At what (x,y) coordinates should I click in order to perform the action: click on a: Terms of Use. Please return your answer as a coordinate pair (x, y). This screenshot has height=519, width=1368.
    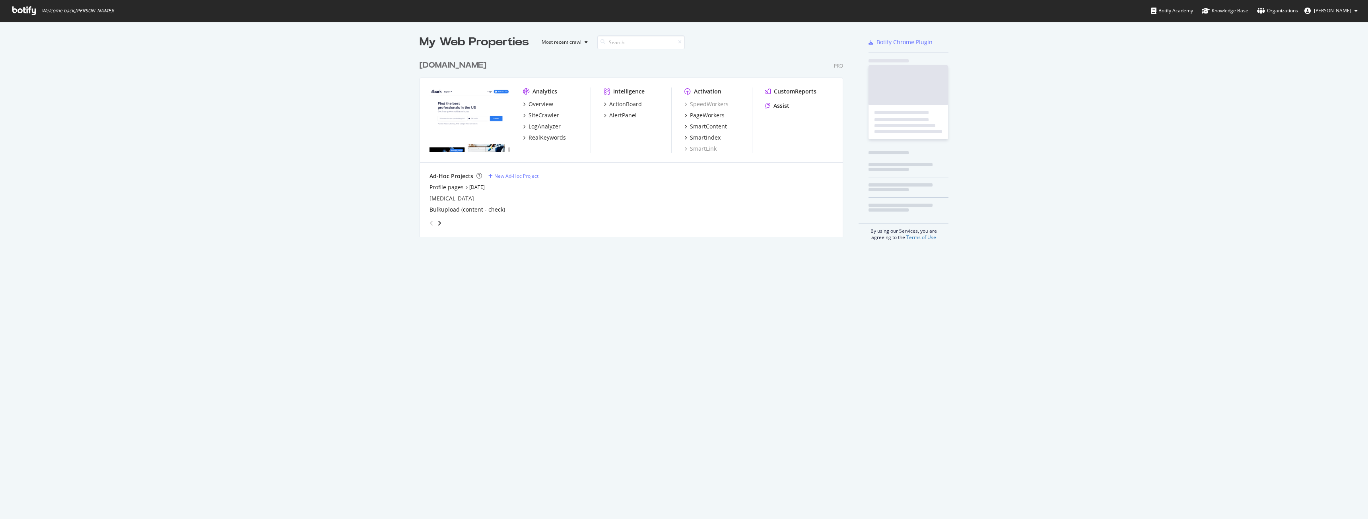
    Looking at the image, I should click on (921, 237).